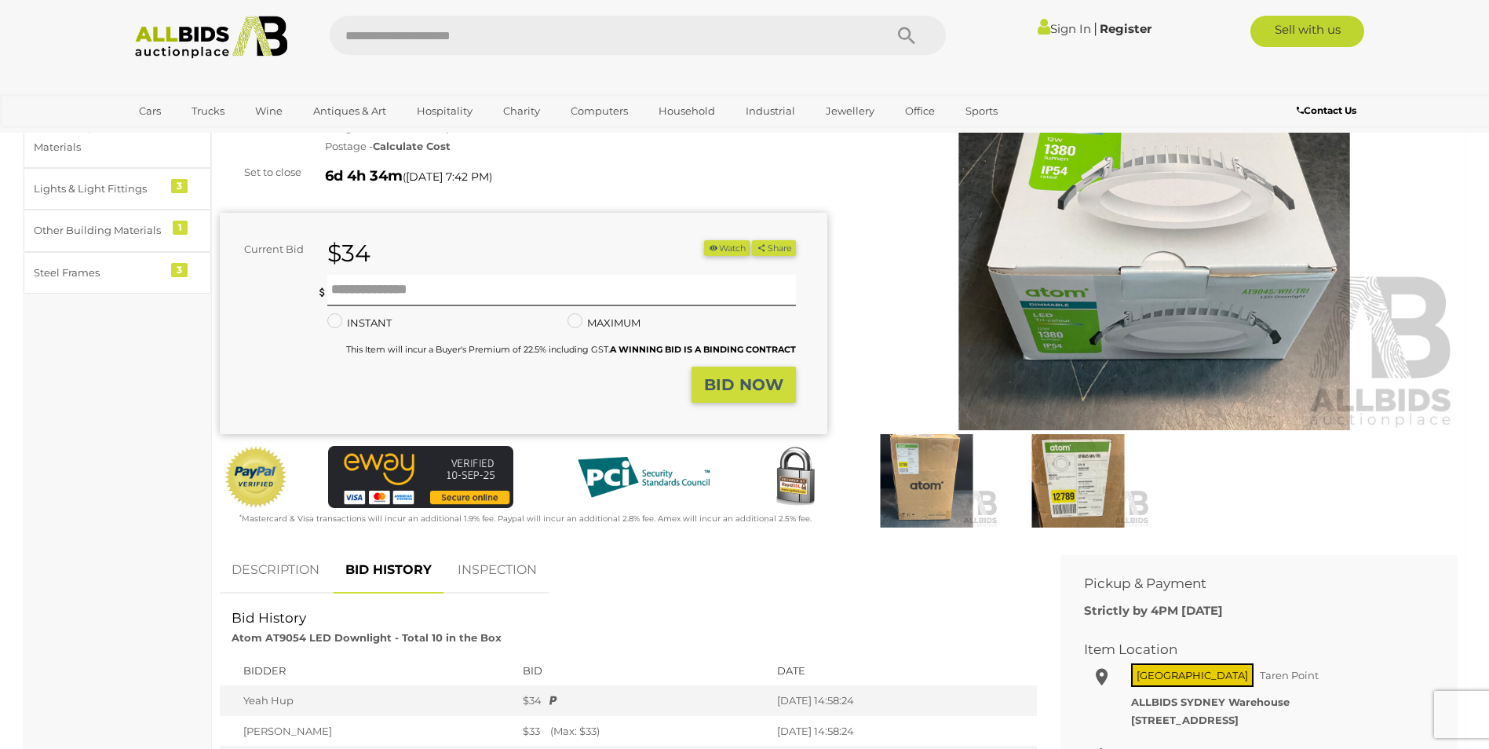 Image resolution: width=1489 pixels, height=749 pixels. What do you see at coordinates (268, 249) in the screenshot?
I see `div: Current Bid` at bounding box center [268, 249].